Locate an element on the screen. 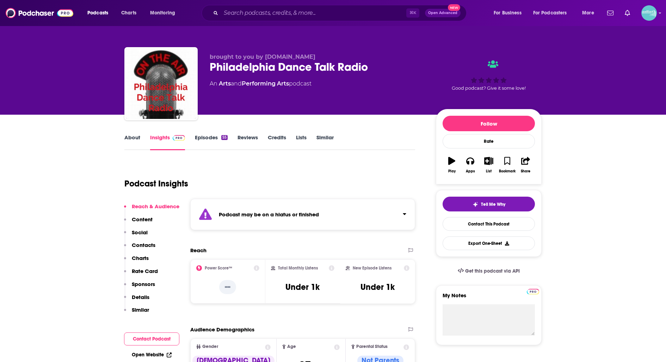 This screenshot has height=362, width=666. h2: Audience Demographics is located at coordinates (222, 330).